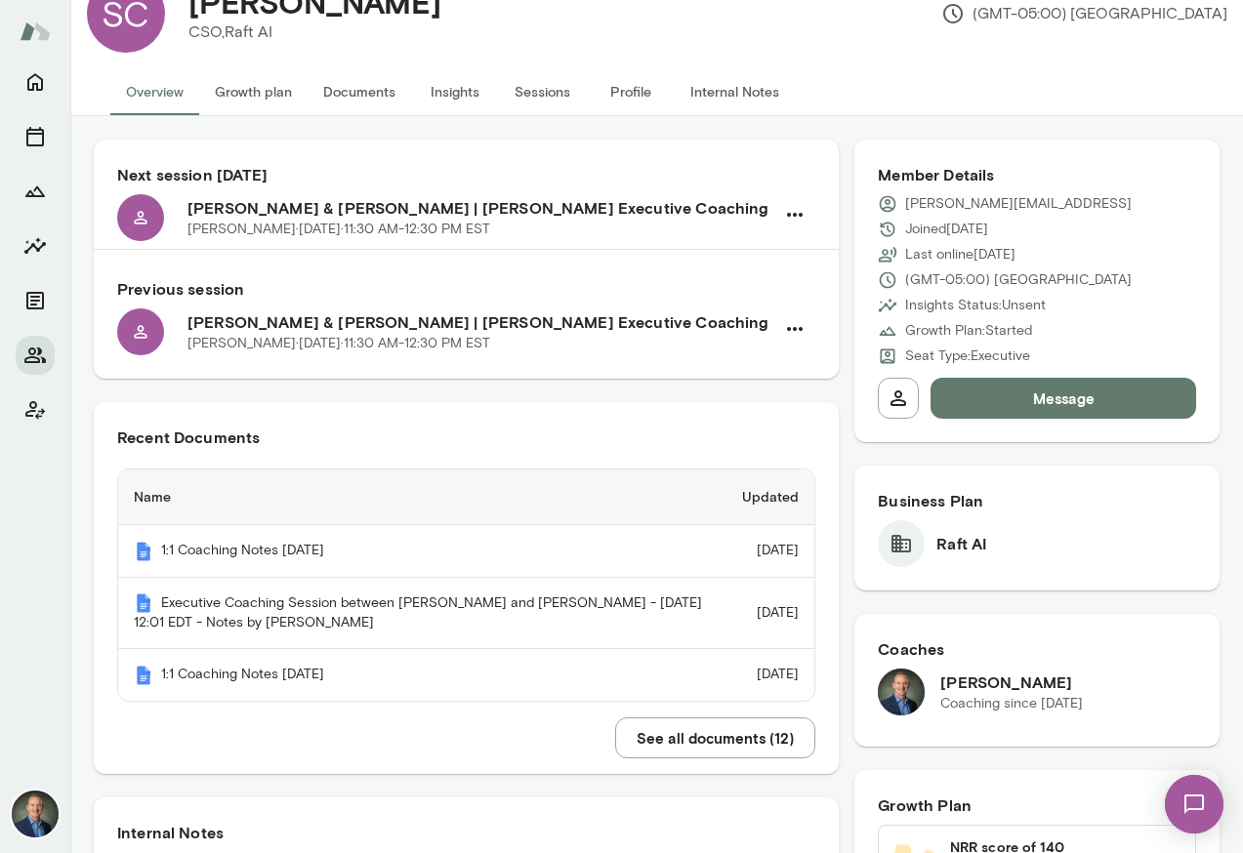 This screenshot has height=853, width=1243. Describe the element at coordinates (1037, 501) in the screenshot. I see `h6: Business Plan` at that location.